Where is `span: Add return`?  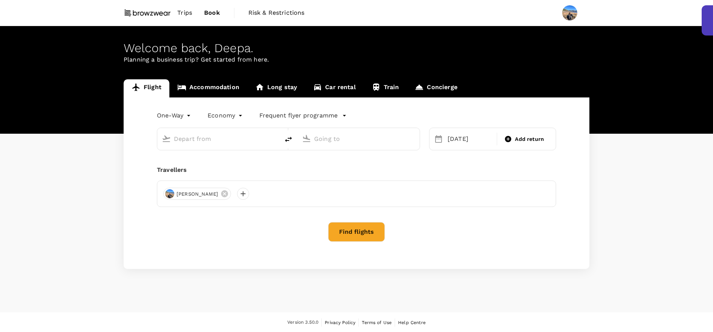
span: Add return is located at coordinates (529, 139).